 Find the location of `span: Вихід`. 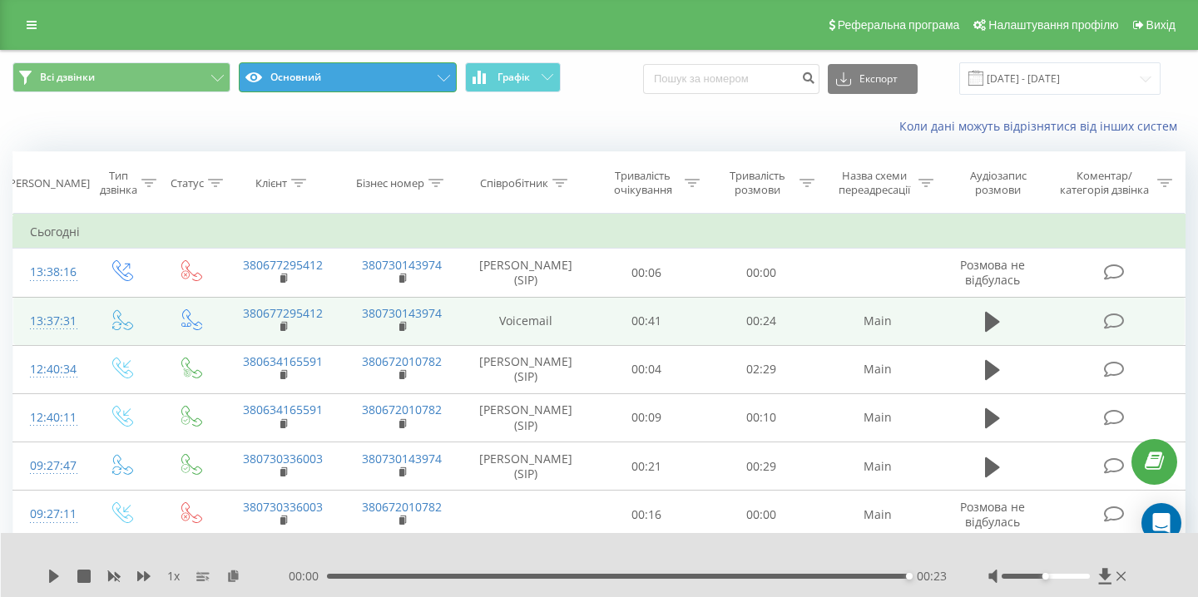

span: Вихід is located at coordinates (1161, 25).